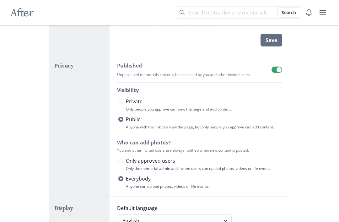 The width and height of the screenshot is (339, 222). Describe the element at coordinates (204, 169) in the screenshot. I see `div: Only the memorial admin and invited users can upload photos, videos or life events.` at that location.